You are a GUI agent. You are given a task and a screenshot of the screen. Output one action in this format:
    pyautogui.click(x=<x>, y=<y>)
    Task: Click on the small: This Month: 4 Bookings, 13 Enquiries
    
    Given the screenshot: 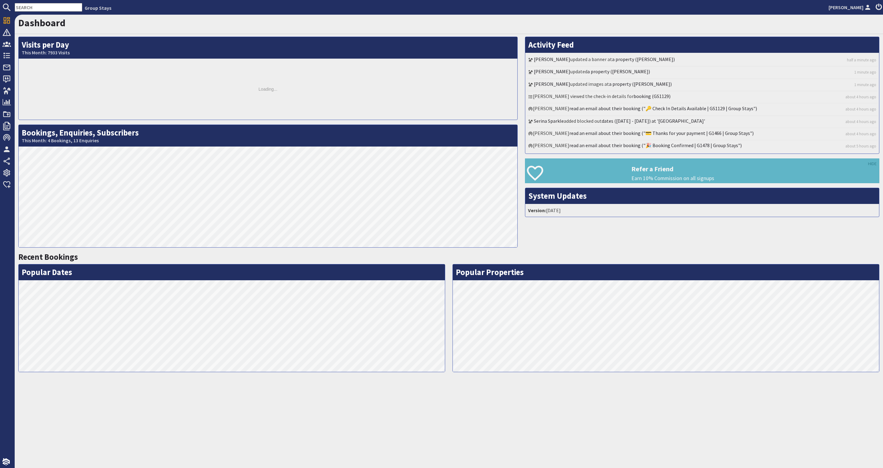 What is the action you would take?
    pyautogui.click(x=268, y=141)
    